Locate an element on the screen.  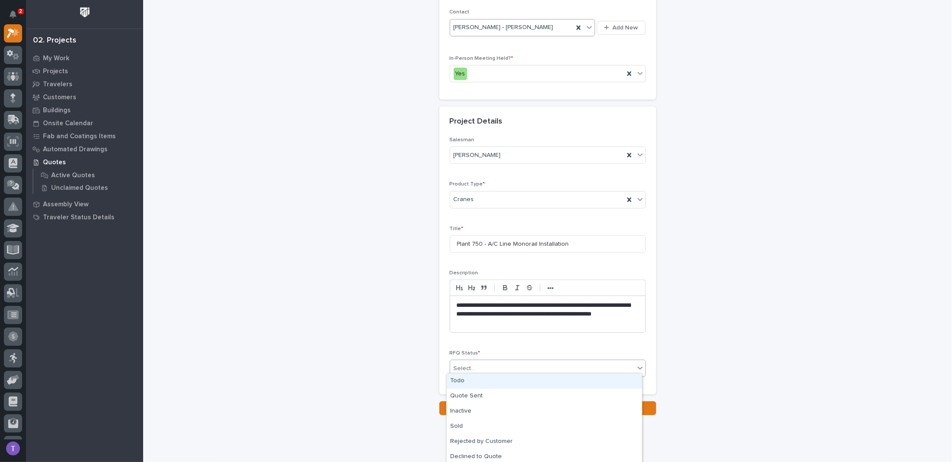
div: Select... is located at coordinates (464, 368).